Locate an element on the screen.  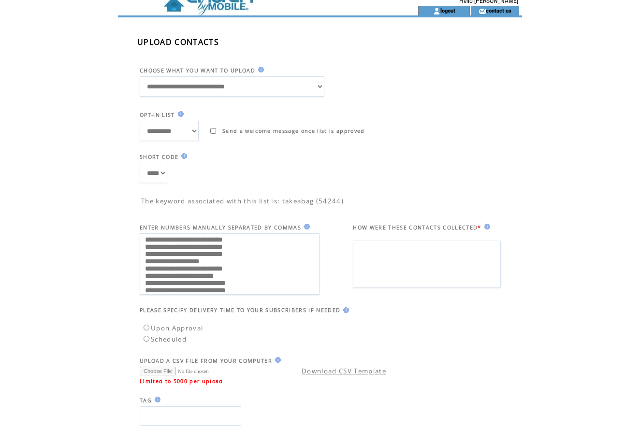
label: Upon Approval is located at coordinates (172, 328).